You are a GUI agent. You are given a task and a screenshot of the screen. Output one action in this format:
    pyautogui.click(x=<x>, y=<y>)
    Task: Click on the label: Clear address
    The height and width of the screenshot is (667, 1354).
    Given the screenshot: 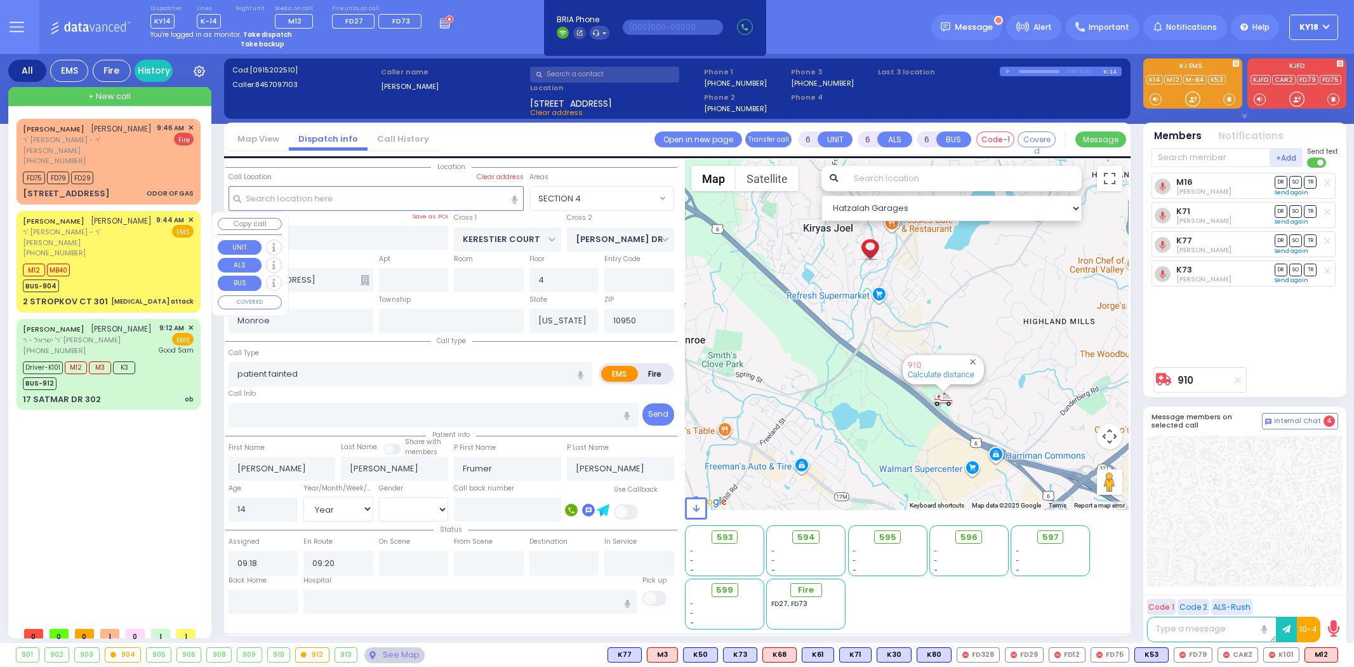 What is the action you would take?
    pyautogui.click(x=500, y=177)
    